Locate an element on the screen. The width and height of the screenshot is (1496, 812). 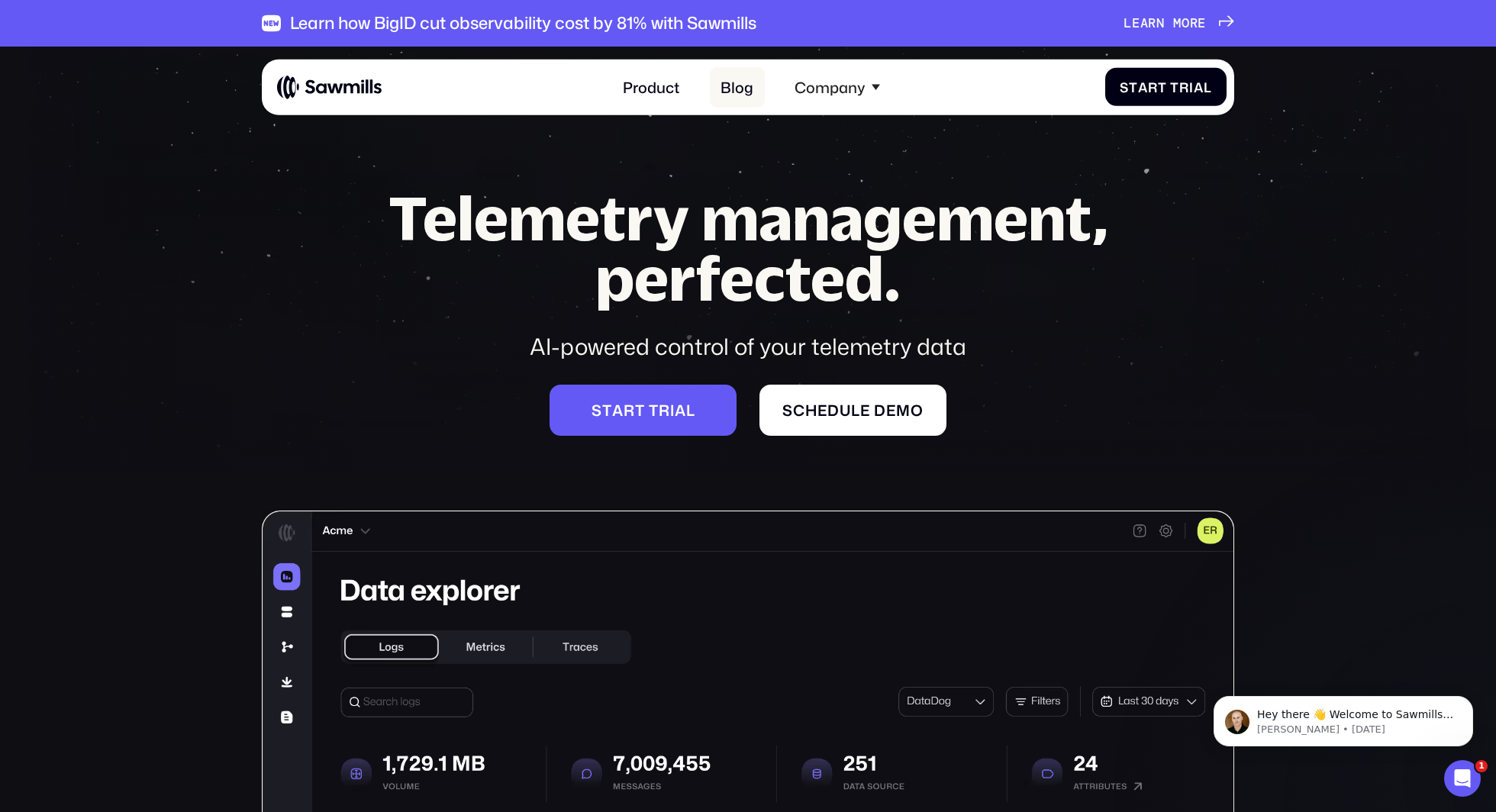
div: Learn how BigID cut observability cost by 81% with Sawmills is located at coordinates (523, 23).